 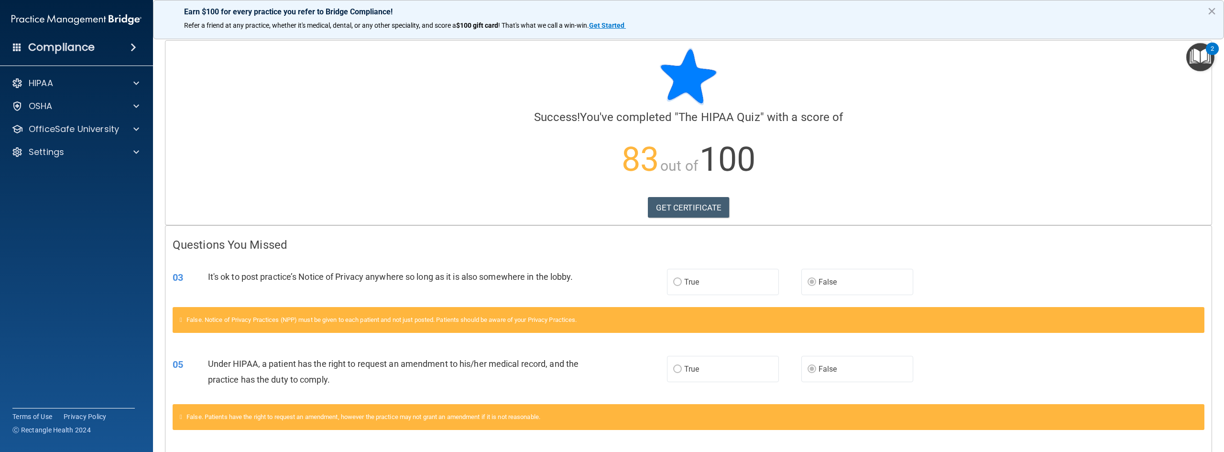 What do you see at coordinates (679, 165) in the screenshot?
I see `span: out of` at bounding box center [679, 165].